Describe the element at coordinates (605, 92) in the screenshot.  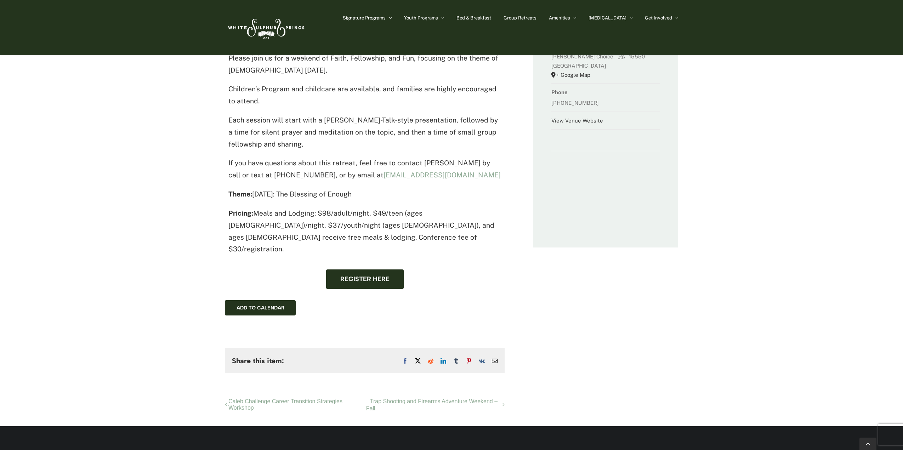
I see `dt: Phone` at that location.